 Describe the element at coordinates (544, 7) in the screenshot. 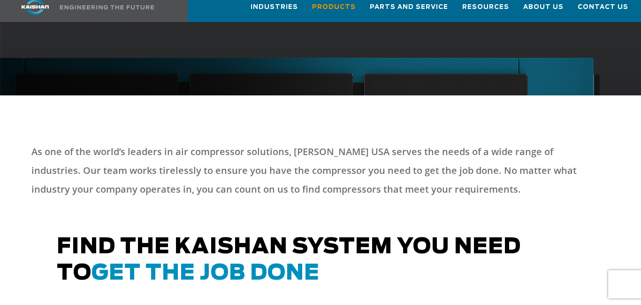

I see `span: About Us` at that location.